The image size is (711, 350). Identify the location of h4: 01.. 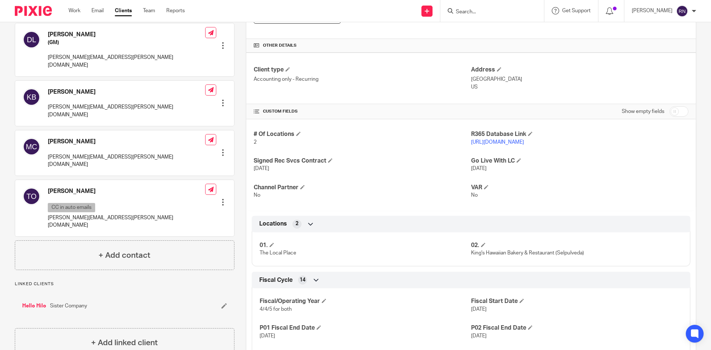
(365, 245).